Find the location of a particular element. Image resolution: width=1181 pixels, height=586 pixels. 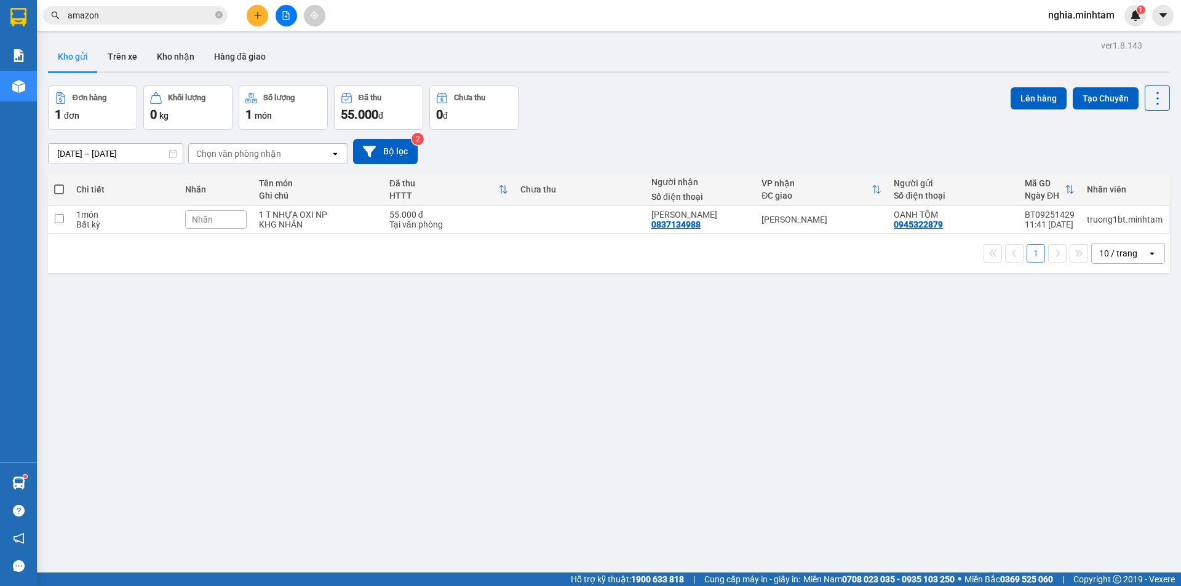

button: Bộ lọc is located at coordinates (385, 151).